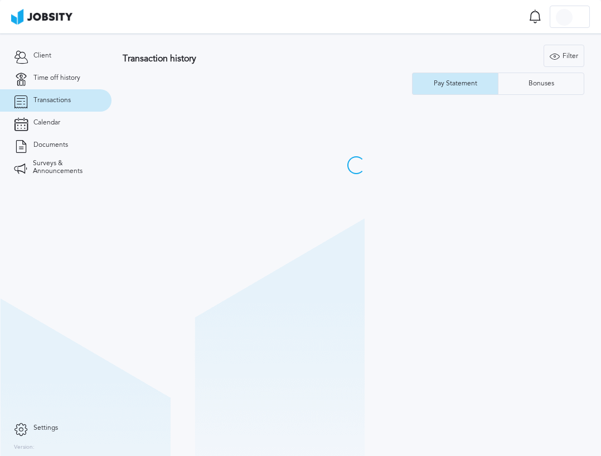 The width and height of the screenshot is (601, 456). I want to click on h3: Transaction history, so click(248, 59).